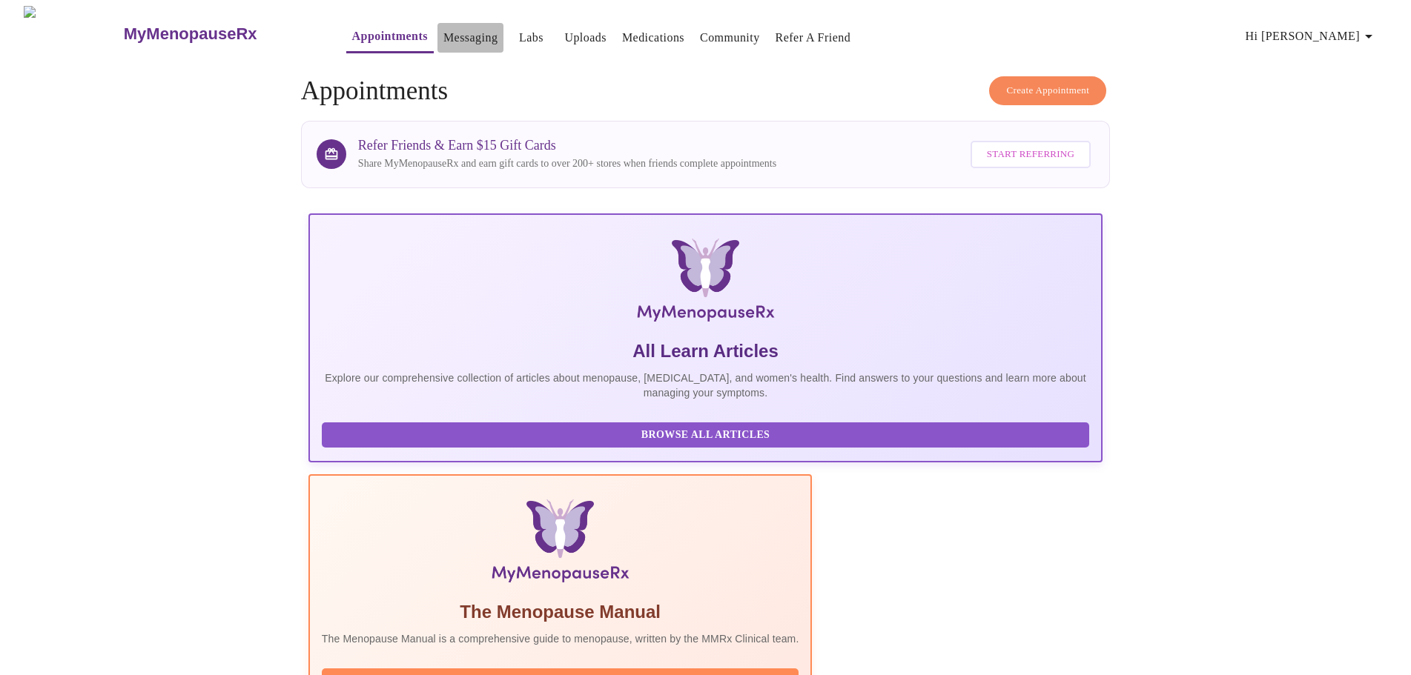  I want to click on button: Refer a Friend, so click(813, 38).